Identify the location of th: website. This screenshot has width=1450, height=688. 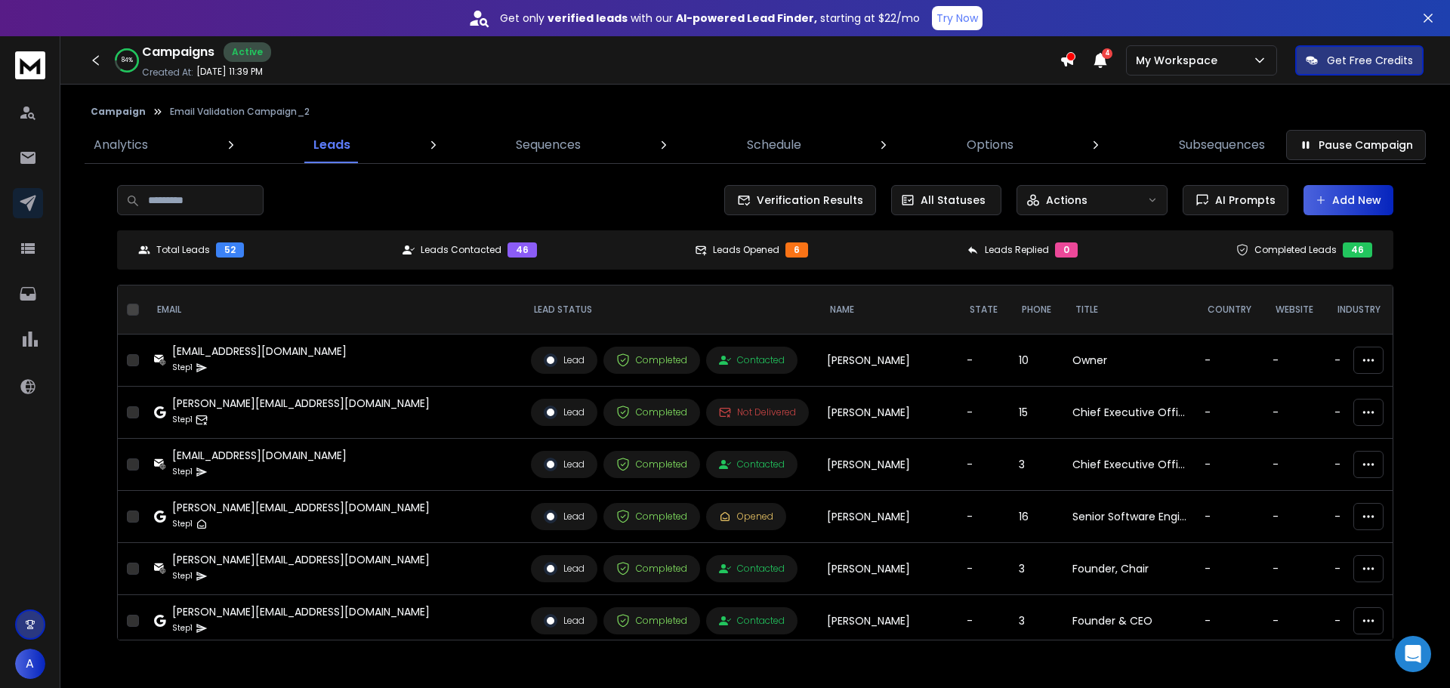
(1294, 310).